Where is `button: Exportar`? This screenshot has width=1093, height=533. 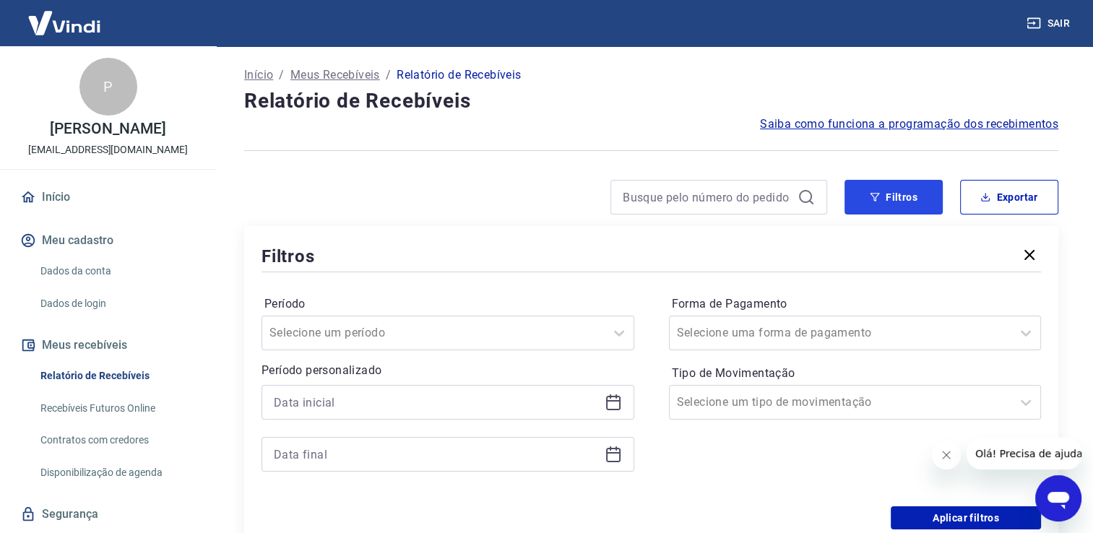
button: Exportar is located at coordinates (1009, 197).